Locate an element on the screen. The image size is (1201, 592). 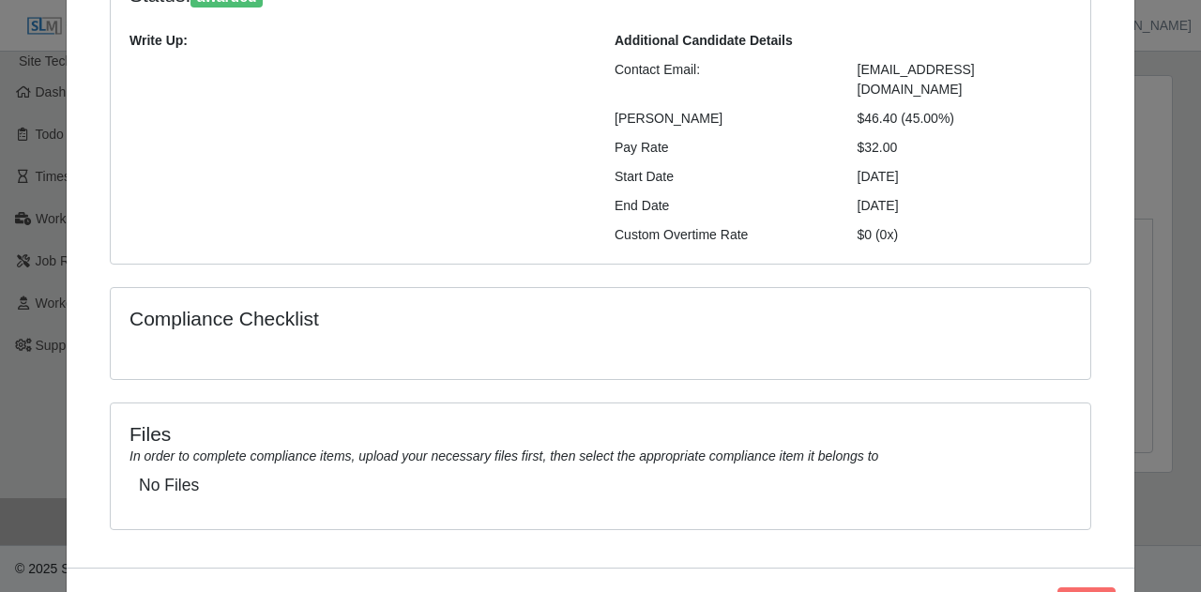
i: In order to complete compliance items, upload your necessary files first, then select the appropr... is located at coordinates (504, 456).